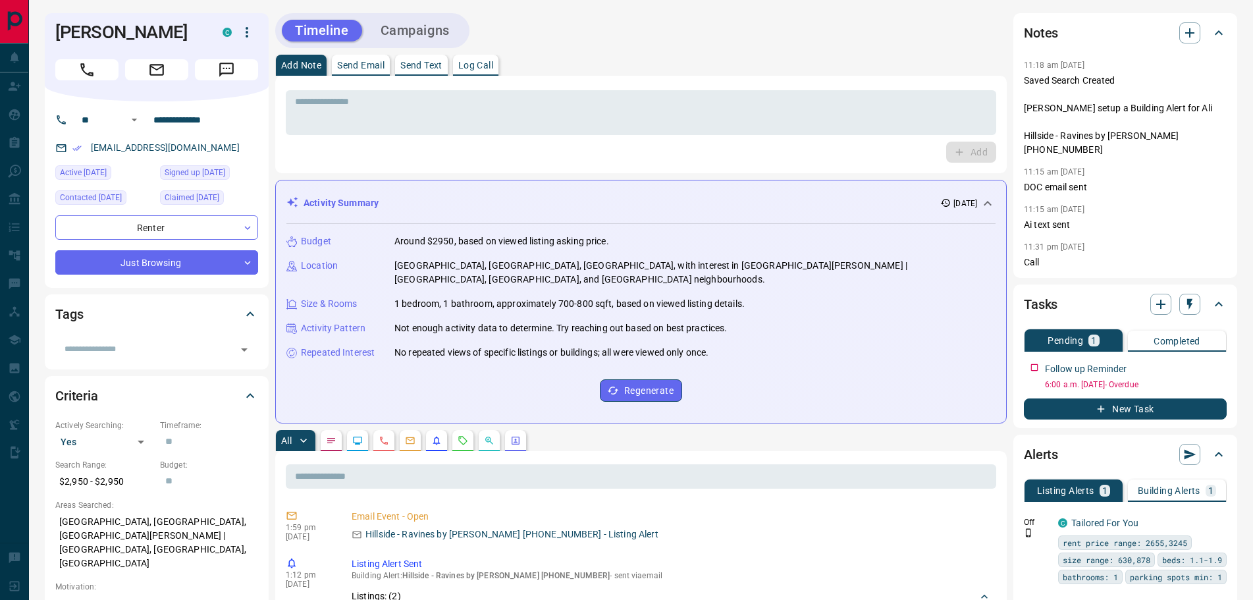  Describe the element at coordinates (319, 265) in the screenshot. I see `p: Location` at that location.